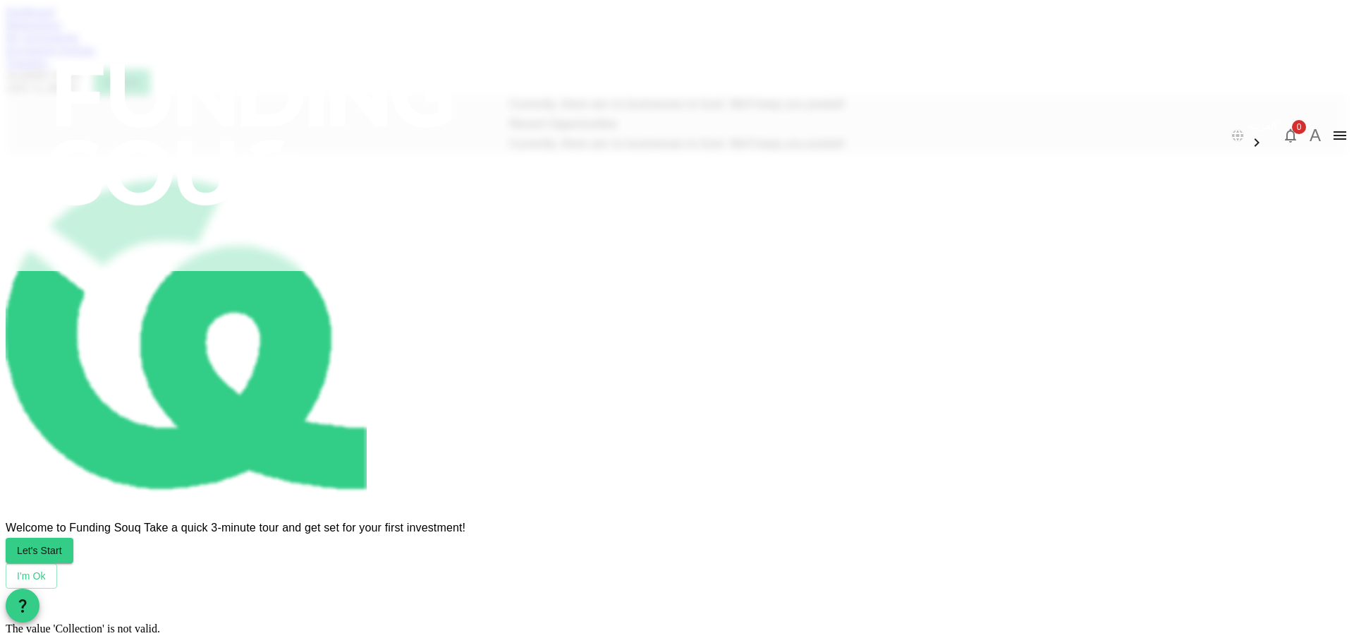 This screenshot has width=1354, height=643. What do you see at coordinates (31, 576) in the screenshot?
I see `button: I'm Ok` at bounding box center [31, 576].